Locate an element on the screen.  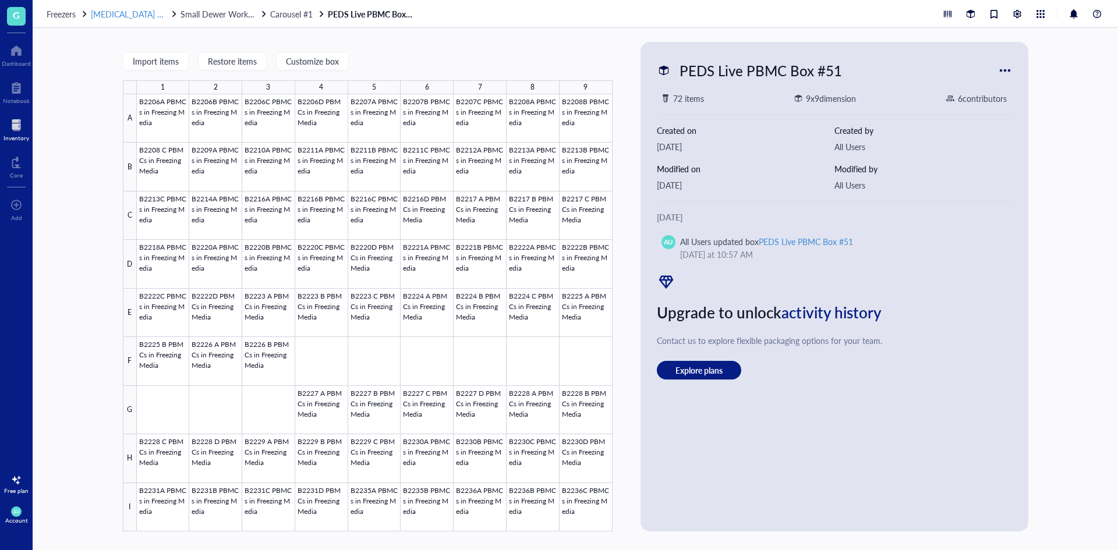
div: Add is located at coordinates (16, 218).